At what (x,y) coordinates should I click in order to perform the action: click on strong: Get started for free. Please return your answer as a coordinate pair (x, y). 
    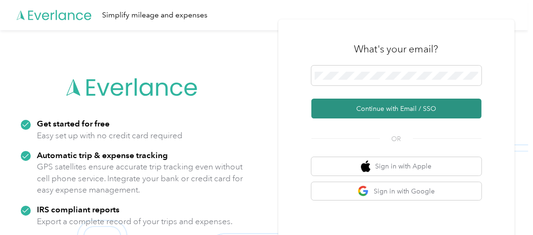
    Looking at the image, I should click on (74, 123).